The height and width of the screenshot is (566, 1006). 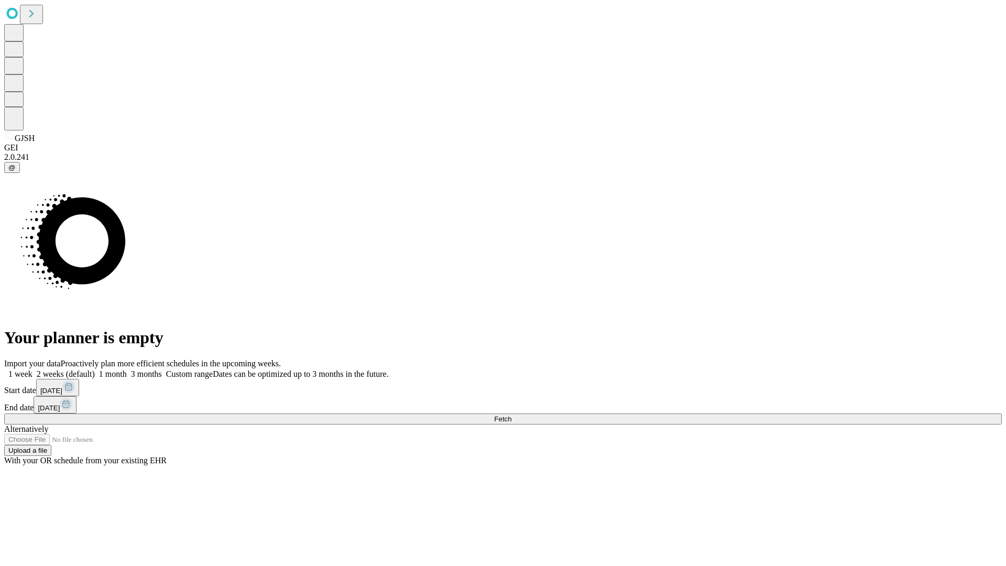 What do you see at coordinates (300, 373) in the screenshot?
I see `span: Dates can be optimized up to 3 months in the future.` at bounding box center [300, 373].